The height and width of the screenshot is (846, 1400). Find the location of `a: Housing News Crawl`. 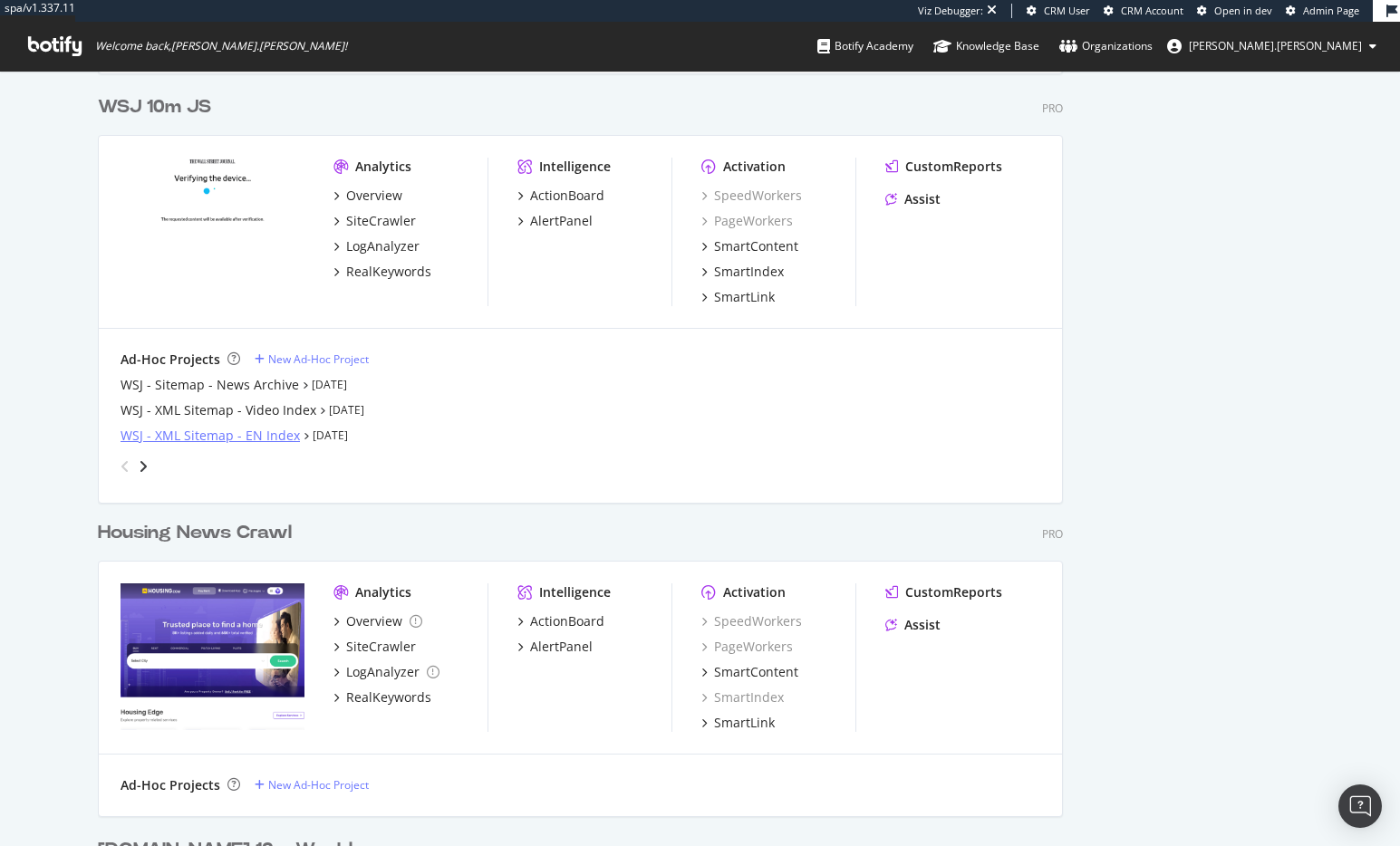

a: Housing News Crawl is located at coordinates (198, 532).